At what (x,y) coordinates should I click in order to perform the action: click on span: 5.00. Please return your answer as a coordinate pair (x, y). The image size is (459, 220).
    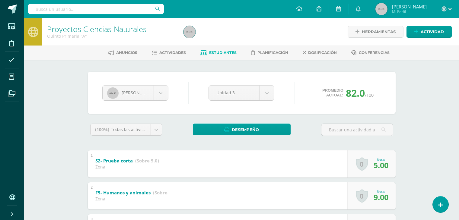
    Looking at the image, I should click on (381, 165).